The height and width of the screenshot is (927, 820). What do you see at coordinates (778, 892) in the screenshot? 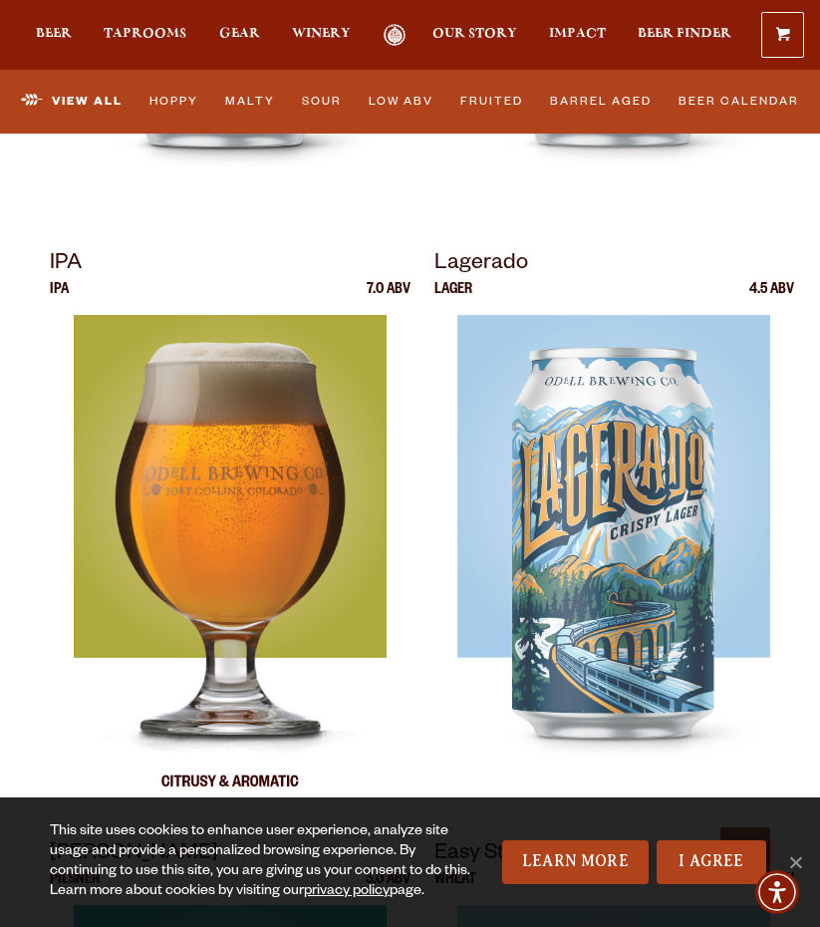
I see `div: Accessibility Menu` at bounding box center [778, 892].